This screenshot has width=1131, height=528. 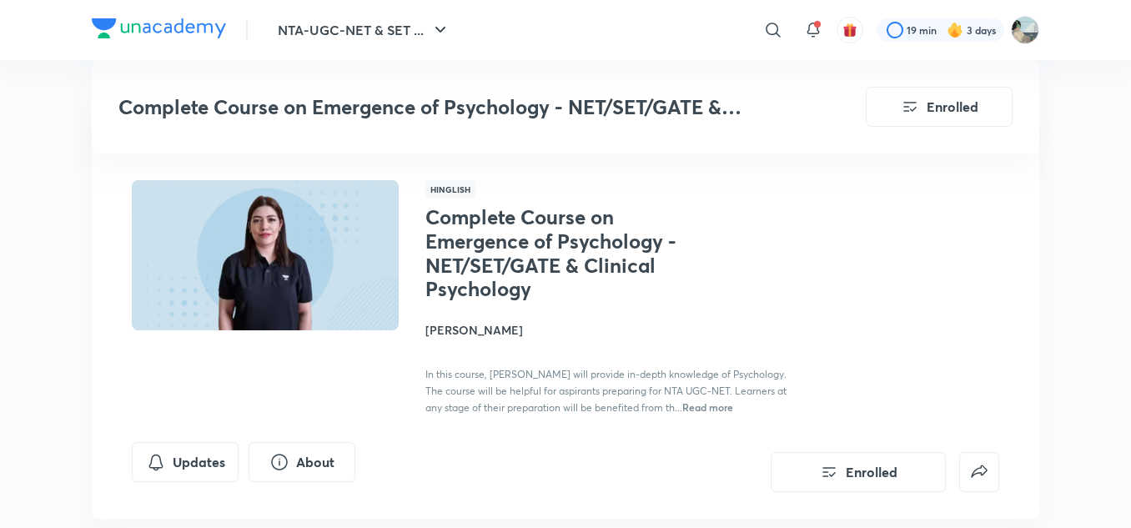 I want to click on h3: Complete Course on Emergence of Psychology - NET/SET/GATE & Clinical Psychology, so click(x=445, y=107).